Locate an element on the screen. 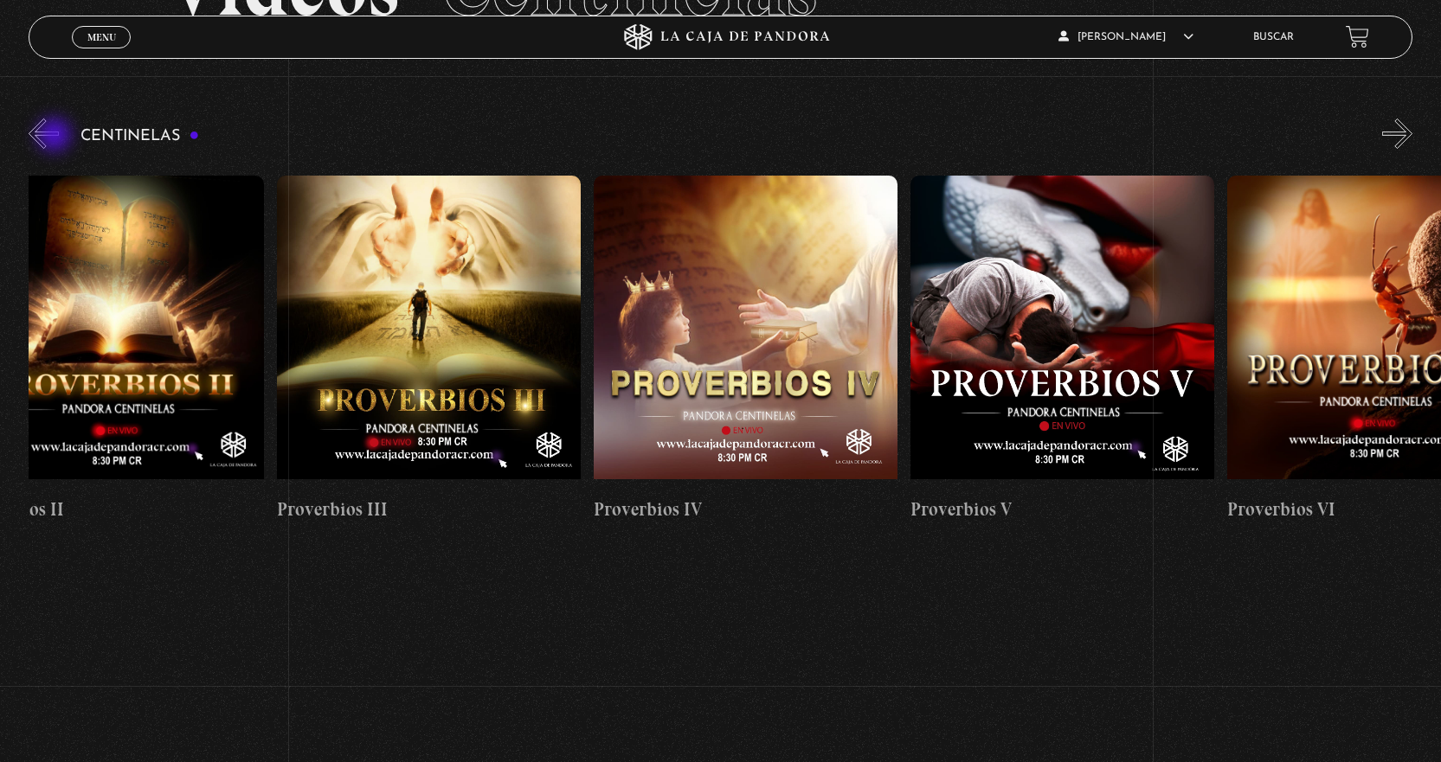  a: Proverbios V is located at coordinates (1062, 349).